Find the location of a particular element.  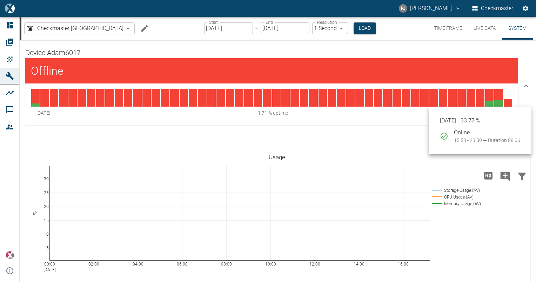

button: Settings is located at coordinates (525, 8).